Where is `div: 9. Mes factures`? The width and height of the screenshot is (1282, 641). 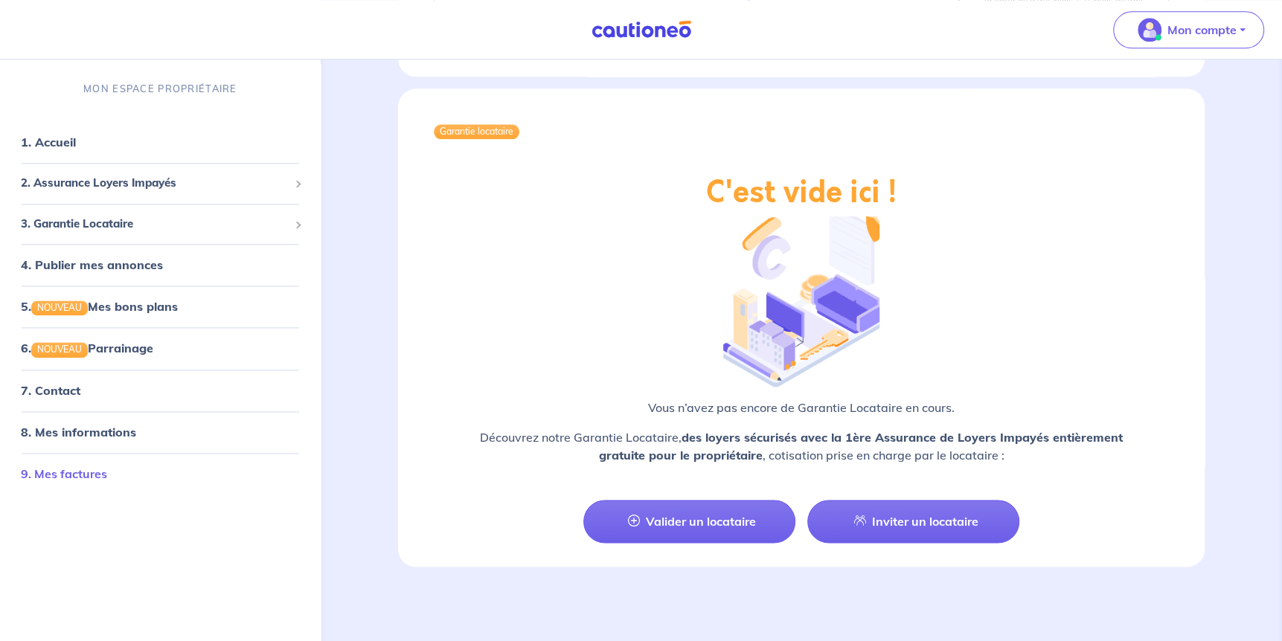 div: 9. Mes factures is located at coordinates (160, 474).